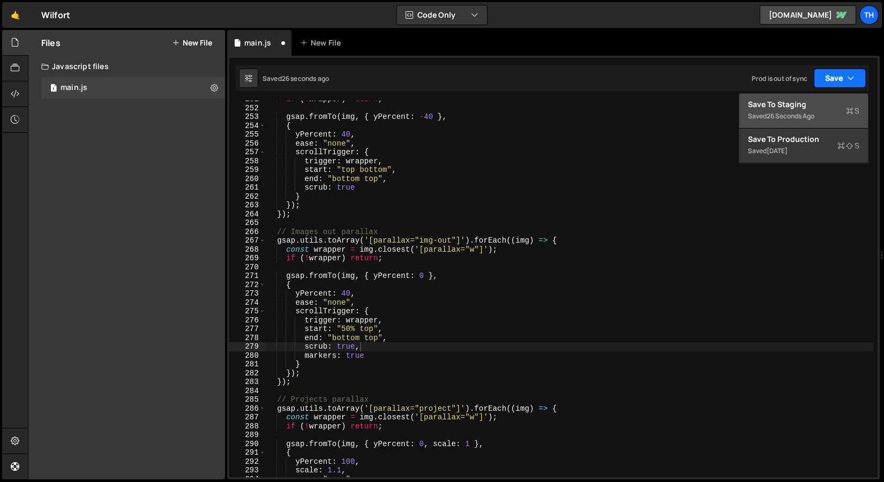 This screenshot has height=482, width=884. I want to click on div: 266, so click(247, 232).